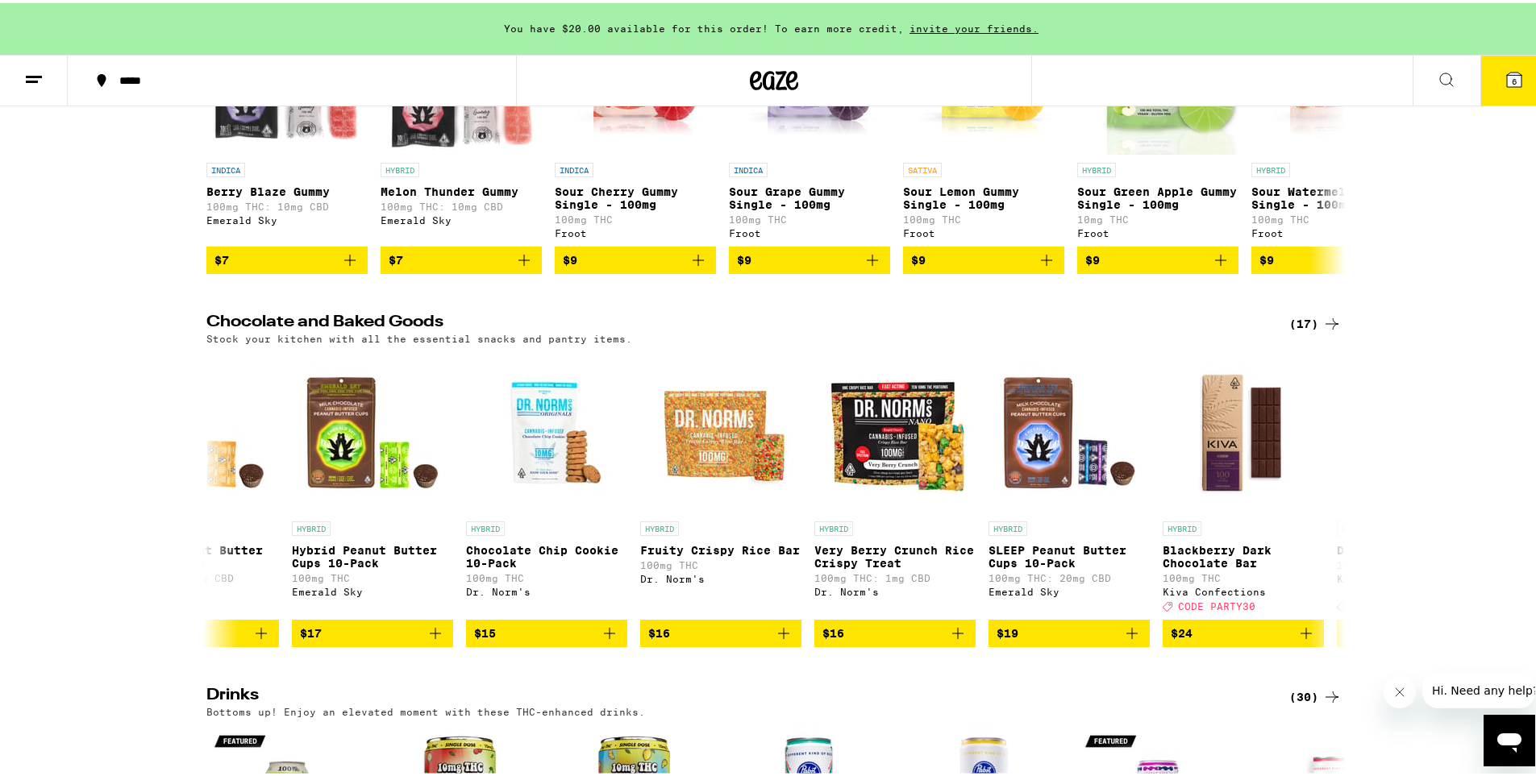 Image resolution: width=1536 pixels, height=776 pixels. I want to click on a: (30), so click(1315, 694).